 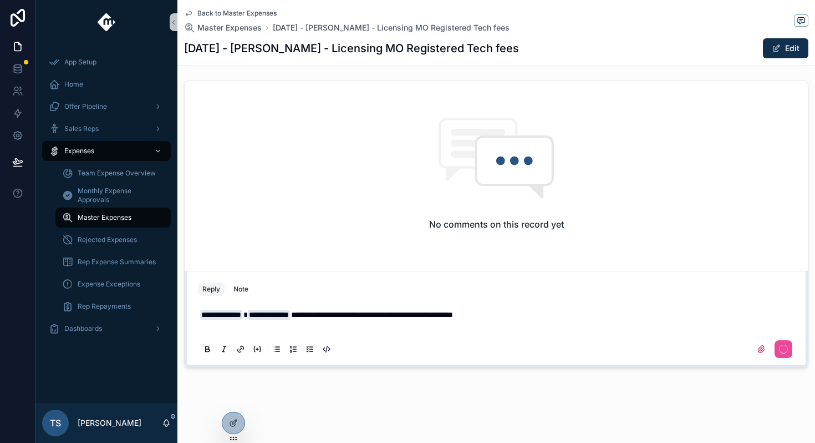 I want to click on a: Team Expense Overview, so click(x=113, y=173).